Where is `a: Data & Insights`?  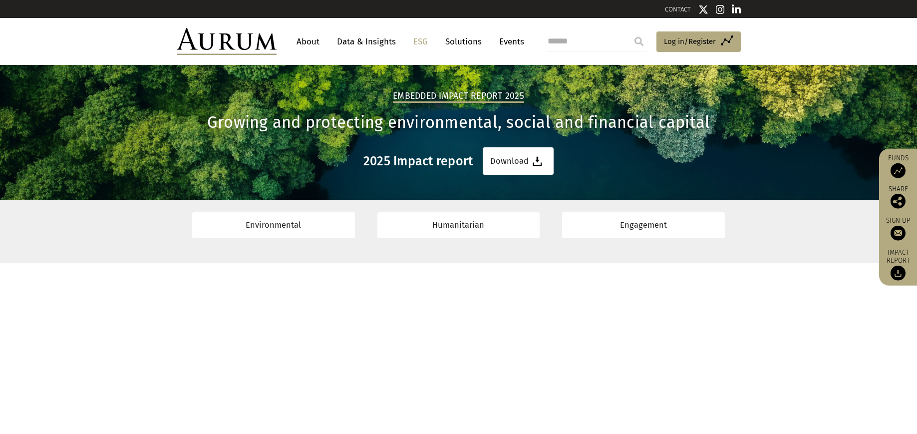 a: Data & Insights is located at coordinates (366, 41).